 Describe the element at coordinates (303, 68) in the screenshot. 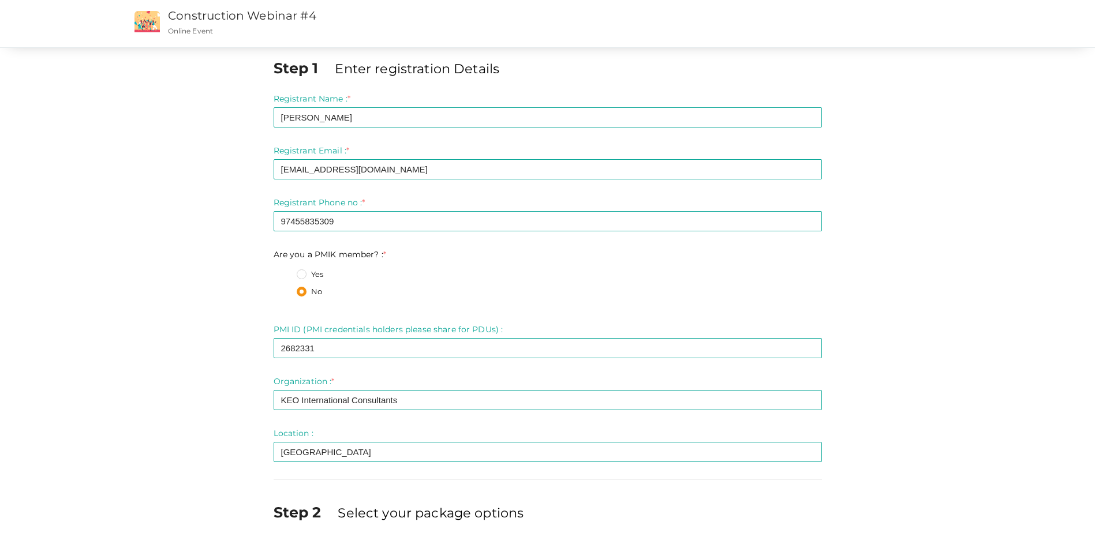

I see `label: Step 1` at that location.